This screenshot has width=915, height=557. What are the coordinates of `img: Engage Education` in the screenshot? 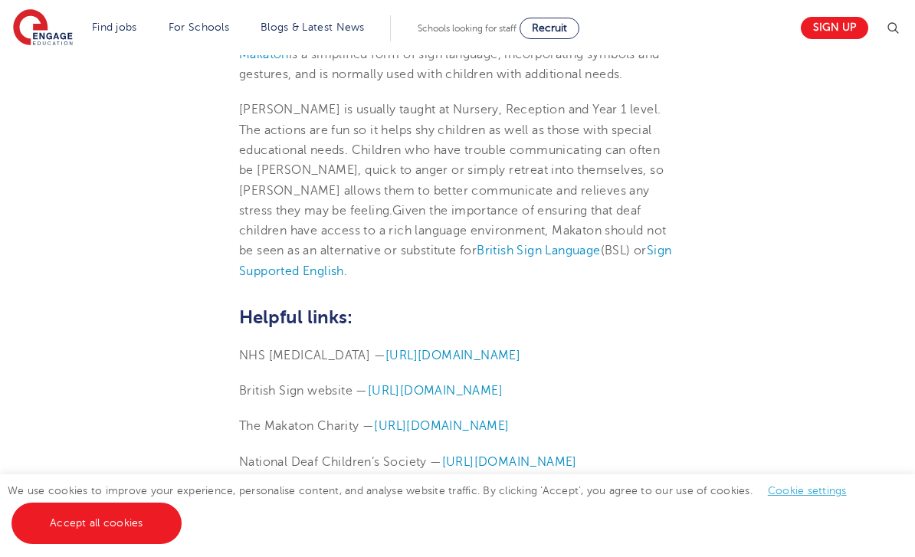 It's located at (43, 28).